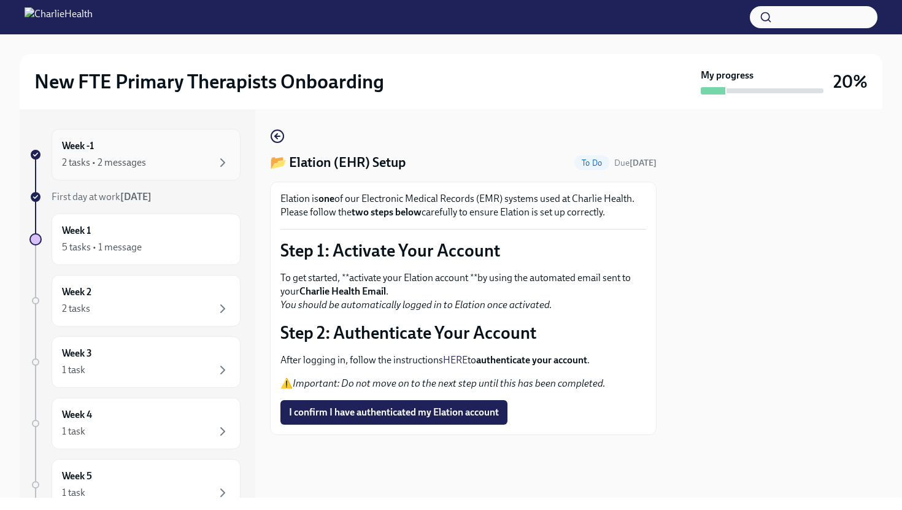  I want to click on h6: Week 4, so click(77, 415).